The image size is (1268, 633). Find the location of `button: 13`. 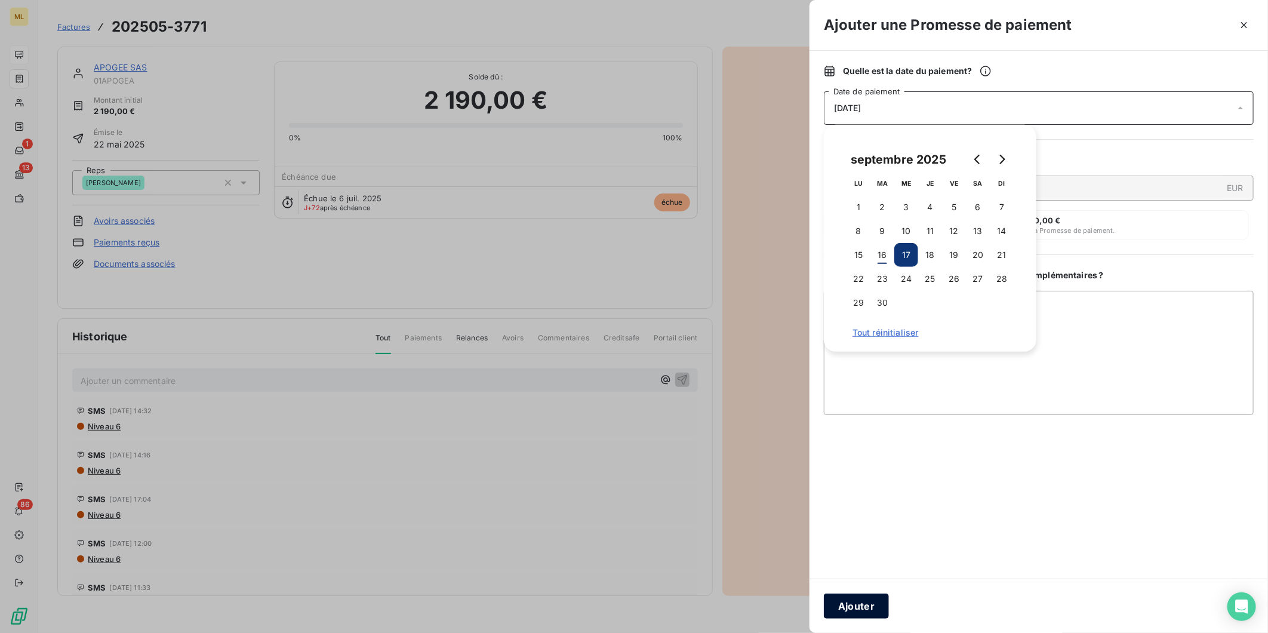

button: 13 is located at coordinates (978, 231).